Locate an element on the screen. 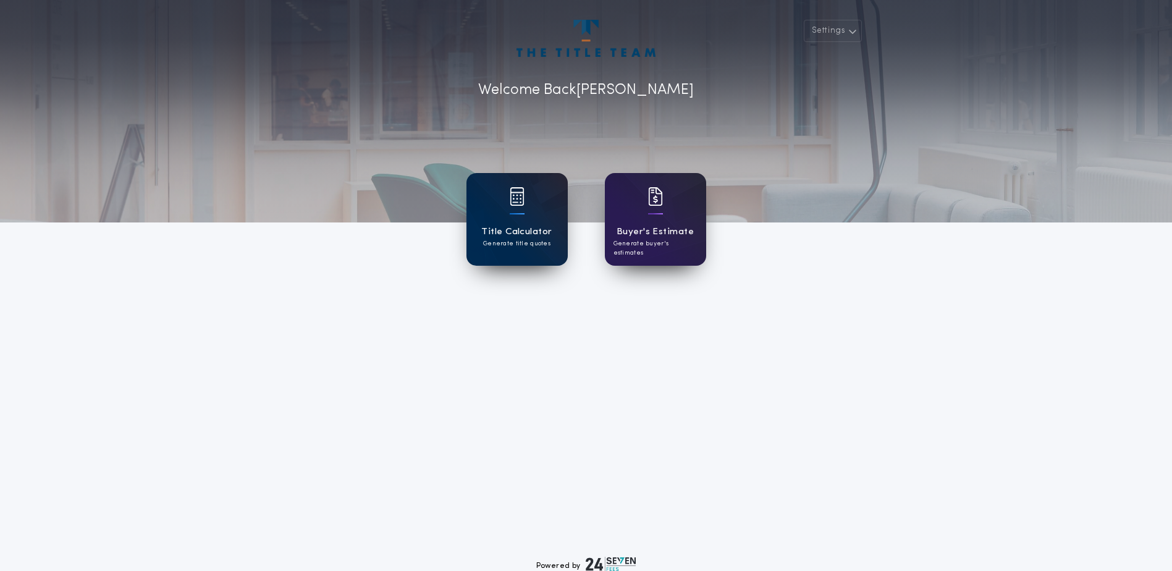 The image size is (1172, 571). h1: Buyer's Estimate is located at coordinates (655, 232).